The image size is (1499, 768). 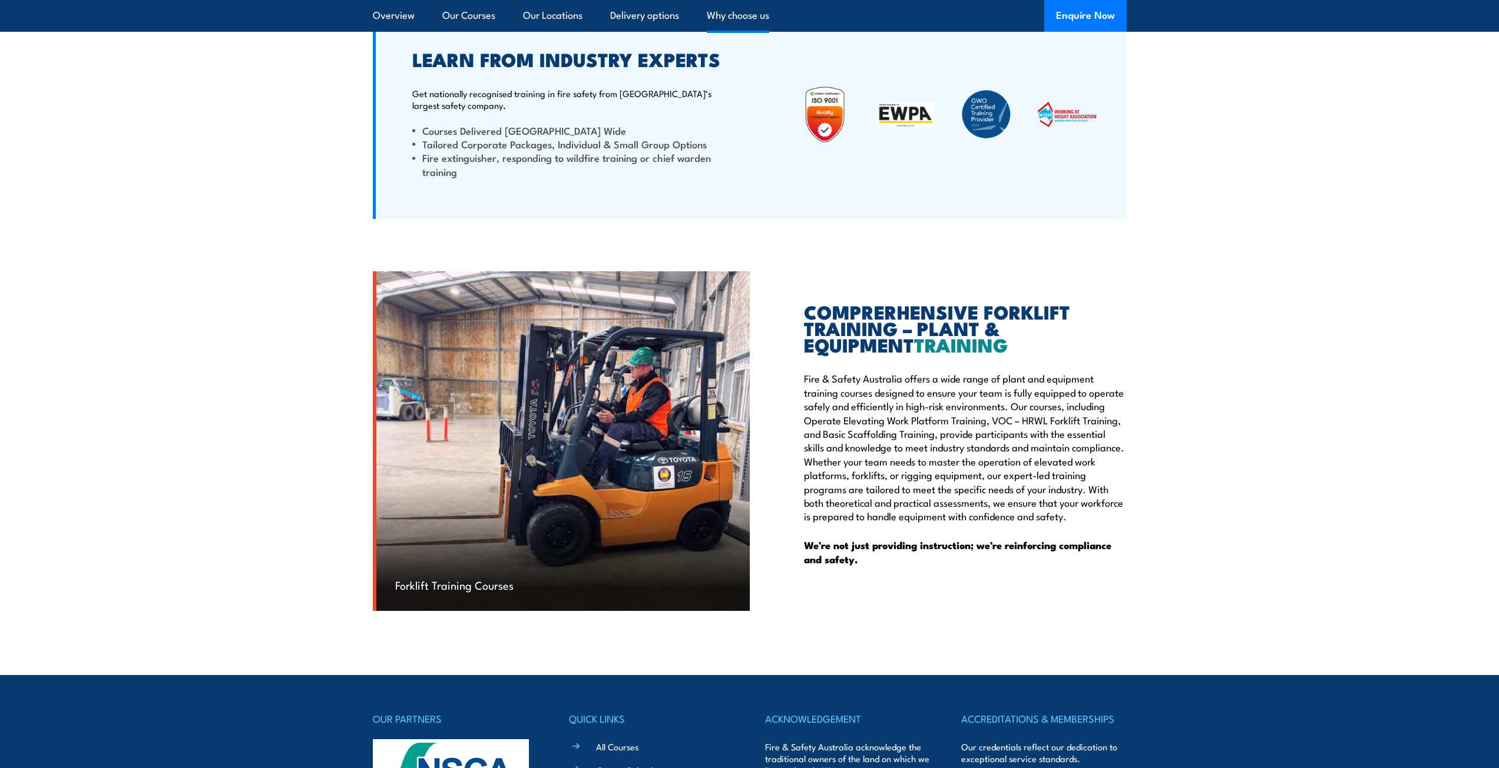 What do you see at coordinates (847, 719) in the screenshot?
I see `h4: ACKNOWLEDGEMENT` at bounding box center [847, 719].